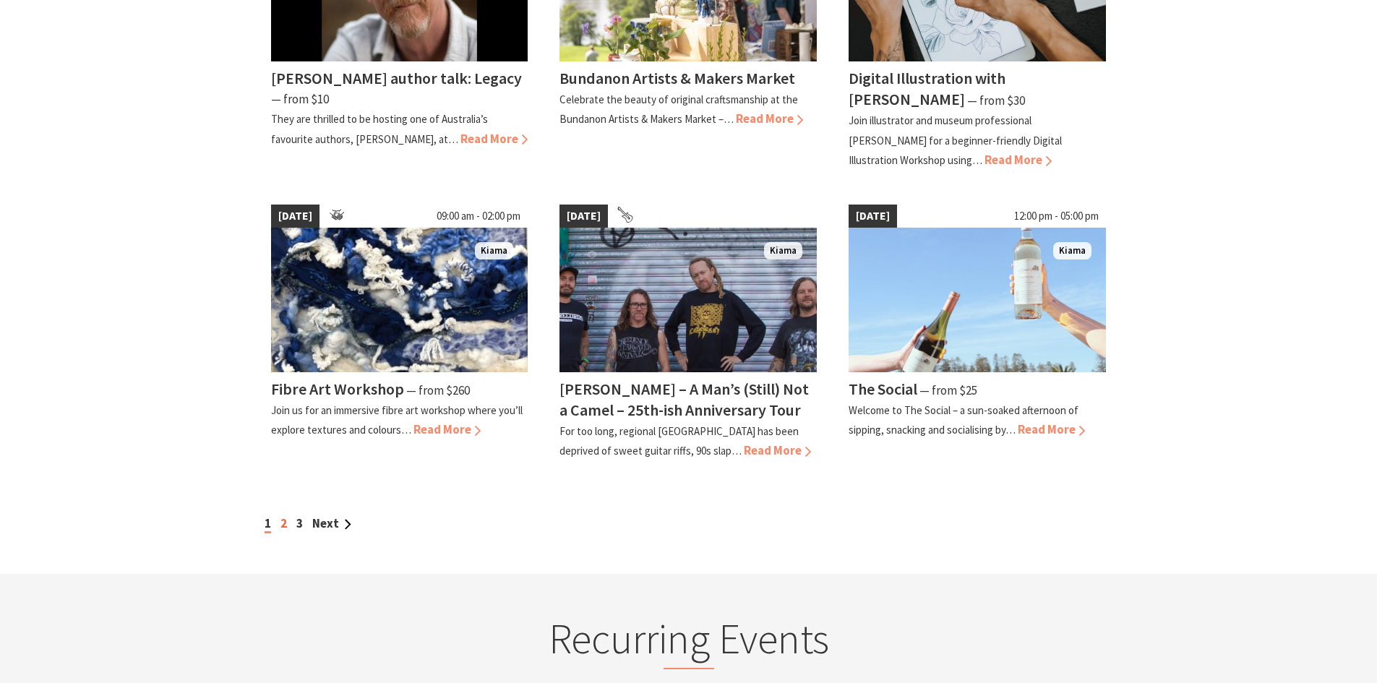 The image size is (1377, 683). Describe the element at coordinates (996, 100) in the screenshot. I see `span: ⁠— from $30` at that location.